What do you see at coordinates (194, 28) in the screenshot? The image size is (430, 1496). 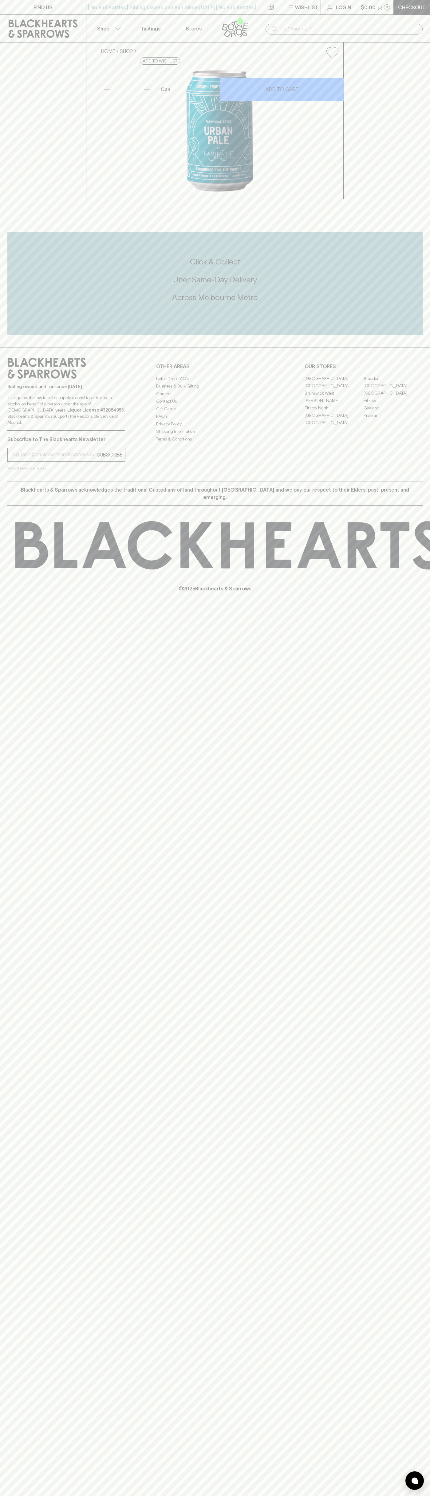 I see `a: Stores` at bounding box center [194, 28].